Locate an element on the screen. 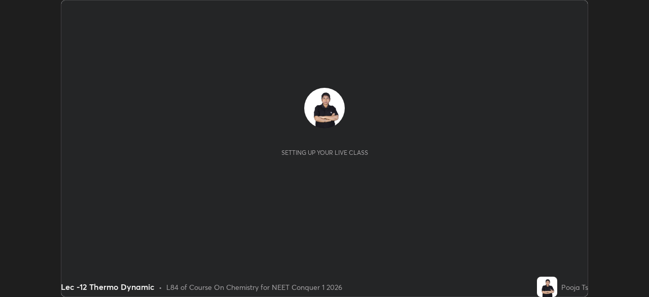  div: Pooja Ts is located at coordinates (574, 286).